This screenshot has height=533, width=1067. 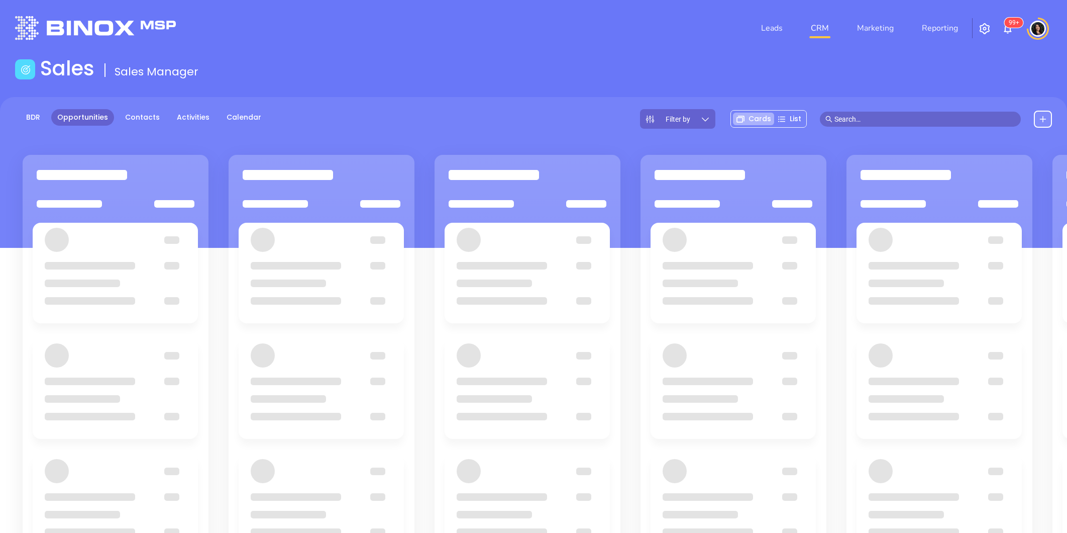 What do you see at coordinates (1014, 23) in the screenshot?
I see `sup: 100` at bounding box center [1014, 23].